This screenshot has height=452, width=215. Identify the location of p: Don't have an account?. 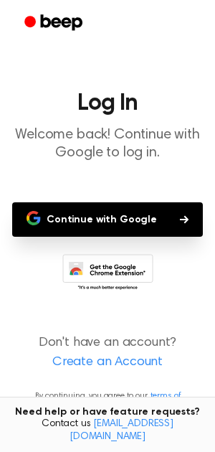
(108, 353).